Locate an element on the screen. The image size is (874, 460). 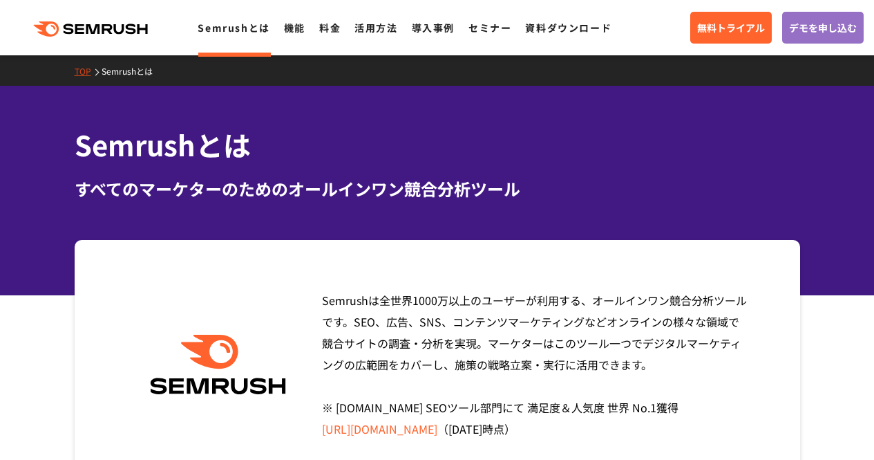
div: すべてのマーケターのためのオールインワン競合分析ツール is located at coordinates (437, 189).